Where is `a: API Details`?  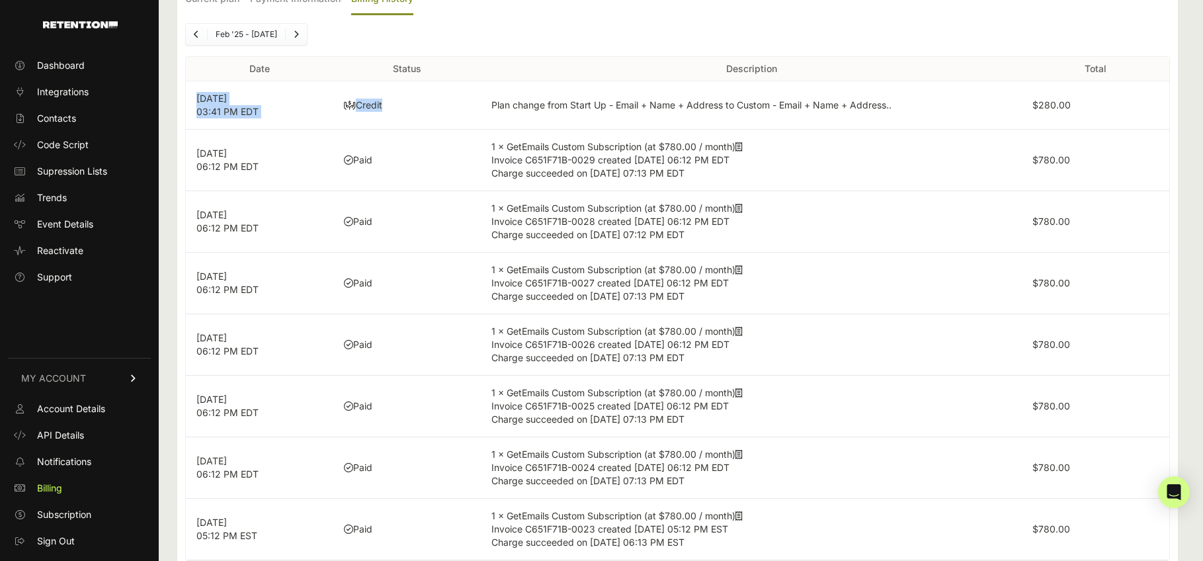 a: API Details is located at coordinates (79, 435).